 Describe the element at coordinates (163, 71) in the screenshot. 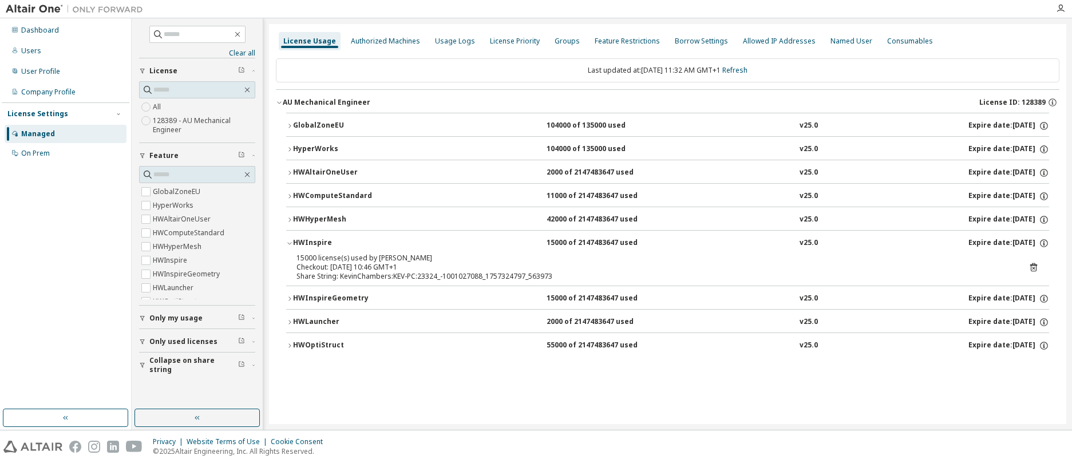

I see `span: License` at that location.